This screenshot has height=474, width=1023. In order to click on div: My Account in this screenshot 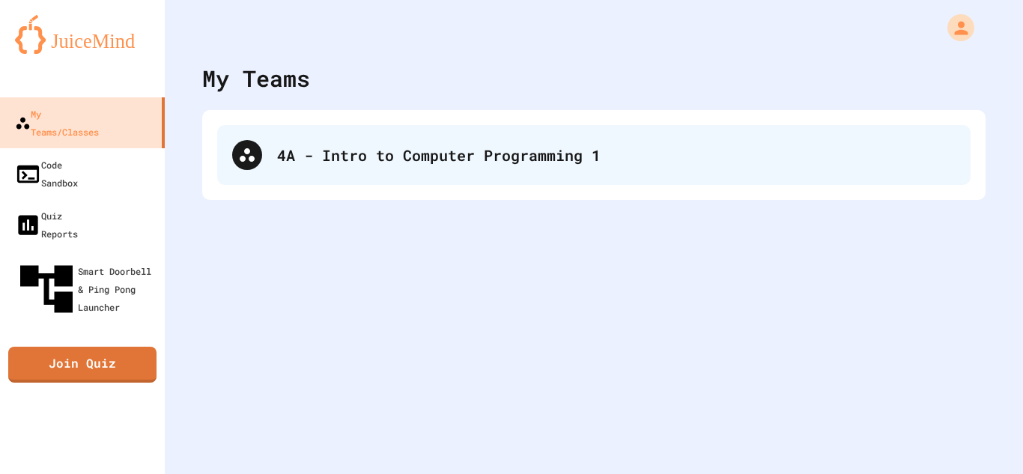, I will do `click(955, 28)`.